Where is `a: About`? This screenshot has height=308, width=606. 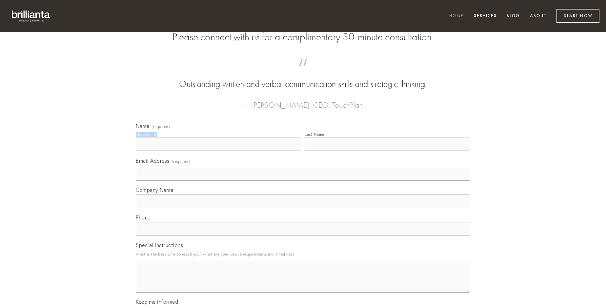
a: About is located at coordinates (538, 16).